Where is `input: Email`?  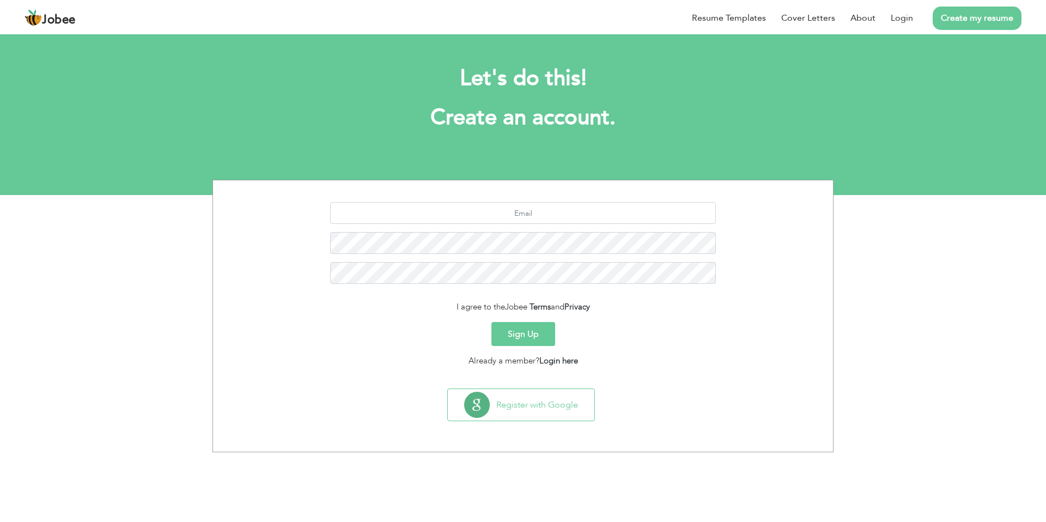 input: Email is located at coordinates (523, 213).